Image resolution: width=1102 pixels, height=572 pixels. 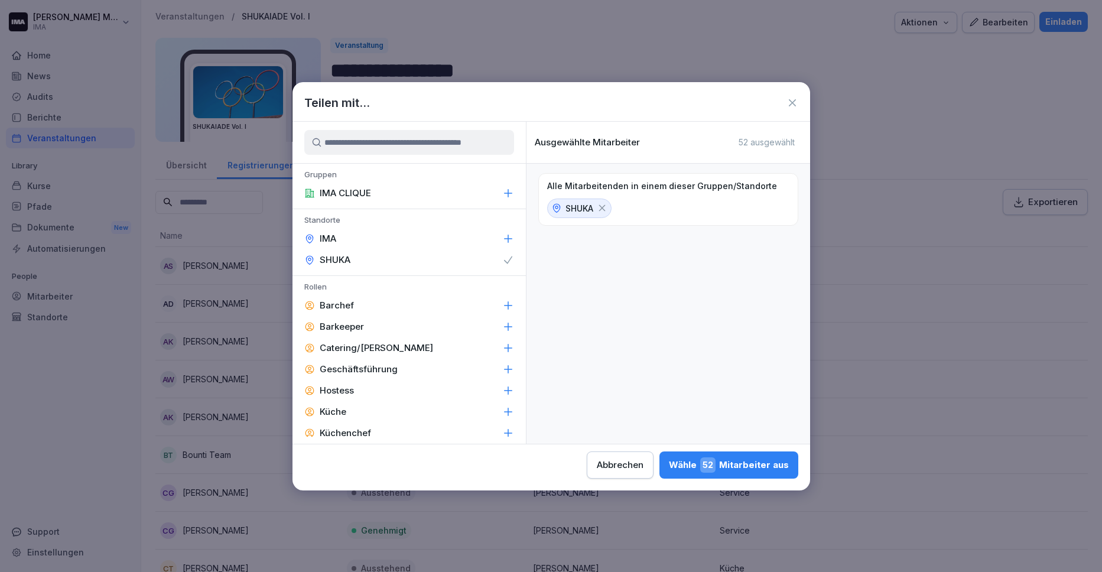 What do you see at coordinates (620, 465) in the screenshot?
I see `div: Abbrechen` at bounding box center [620, 465].